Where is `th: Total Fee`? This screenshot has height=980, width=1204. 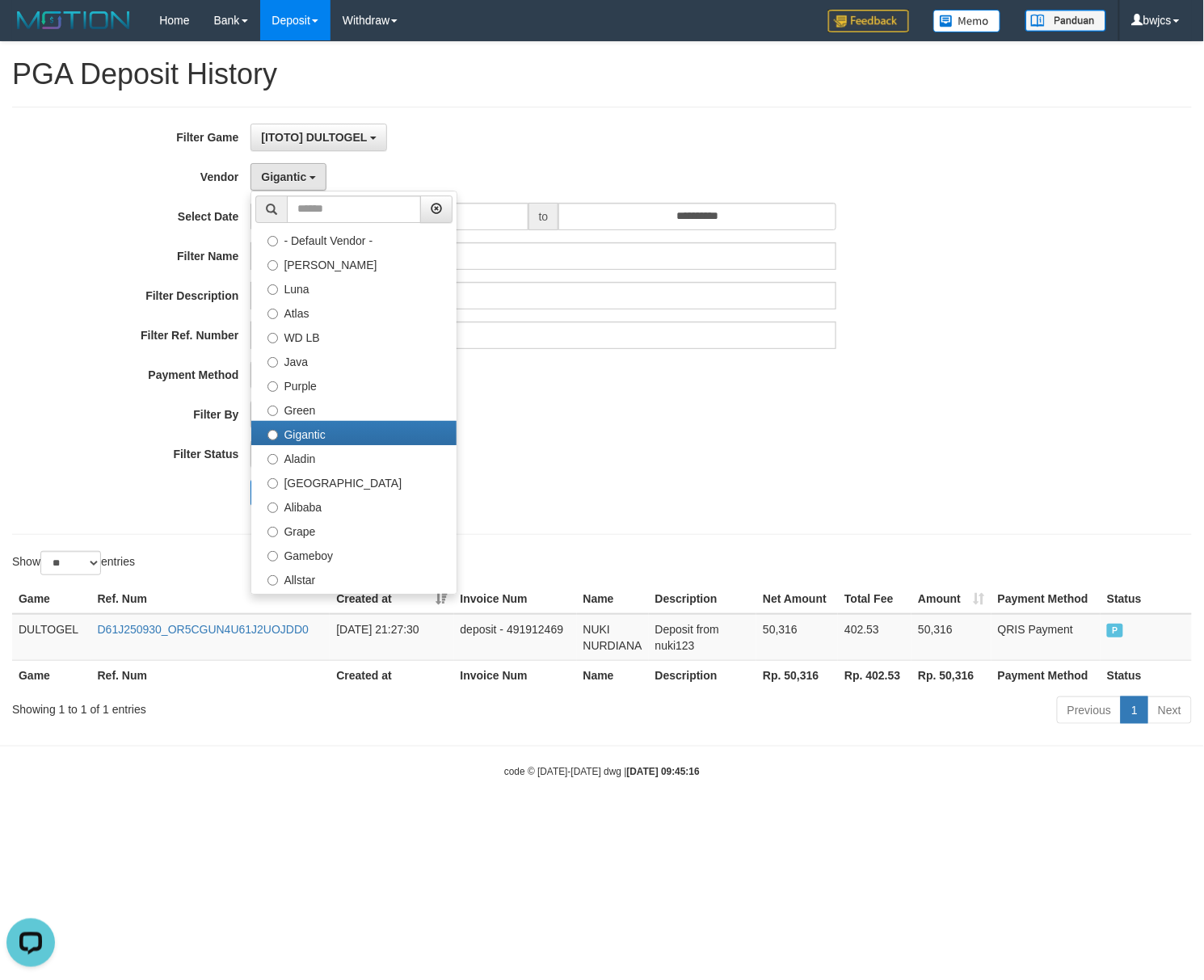
th: Total Fee is located at coordinates (874, 599).